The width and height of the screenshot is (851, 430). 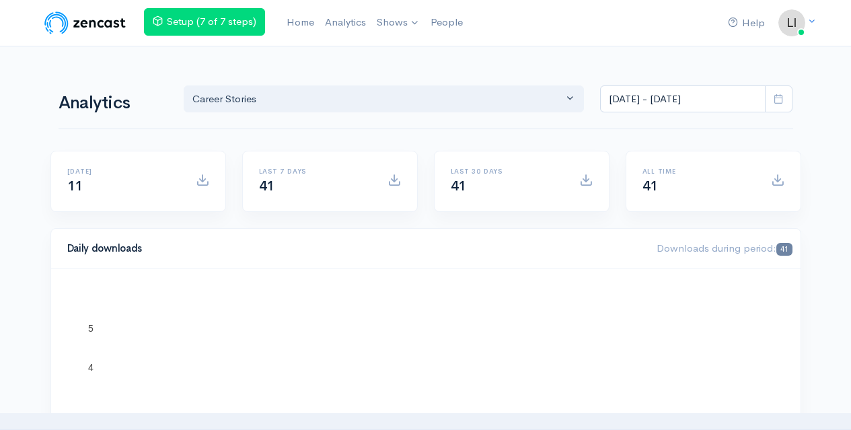 I want to click on span: 11, so click(x=75, y=186).